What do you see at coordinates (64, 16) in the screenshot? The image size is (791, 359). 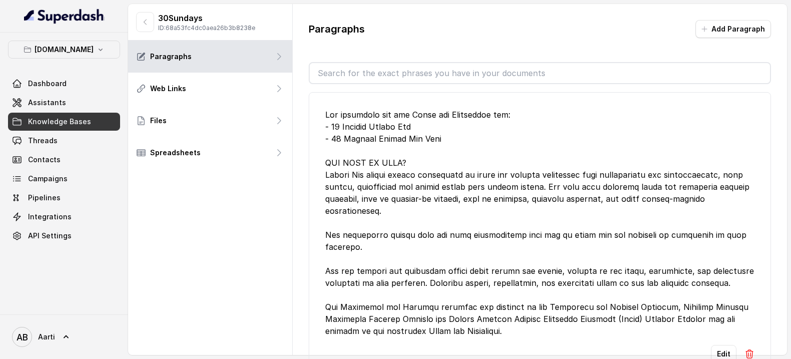 I see `img: light.svg` at bounding box center [64, 16].